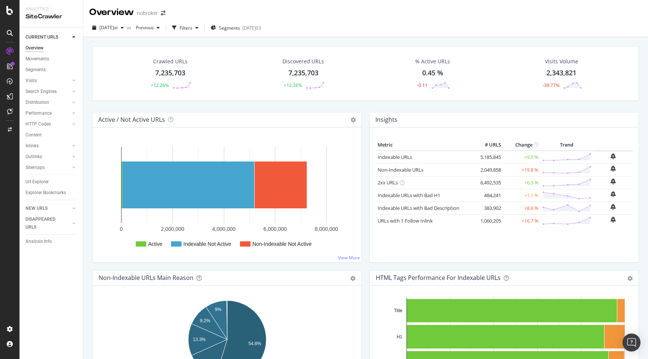 This screenshot has height=359, width=648. I want to click on div: -30.77%, so click(551, 85).